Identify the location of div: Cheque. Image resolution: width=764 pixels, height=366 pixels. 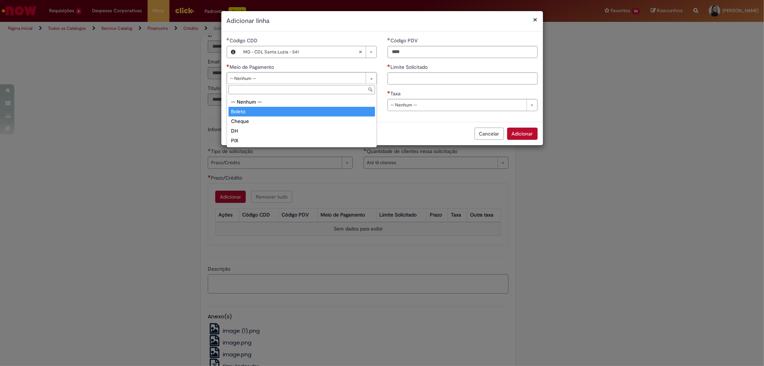
(301, 121).